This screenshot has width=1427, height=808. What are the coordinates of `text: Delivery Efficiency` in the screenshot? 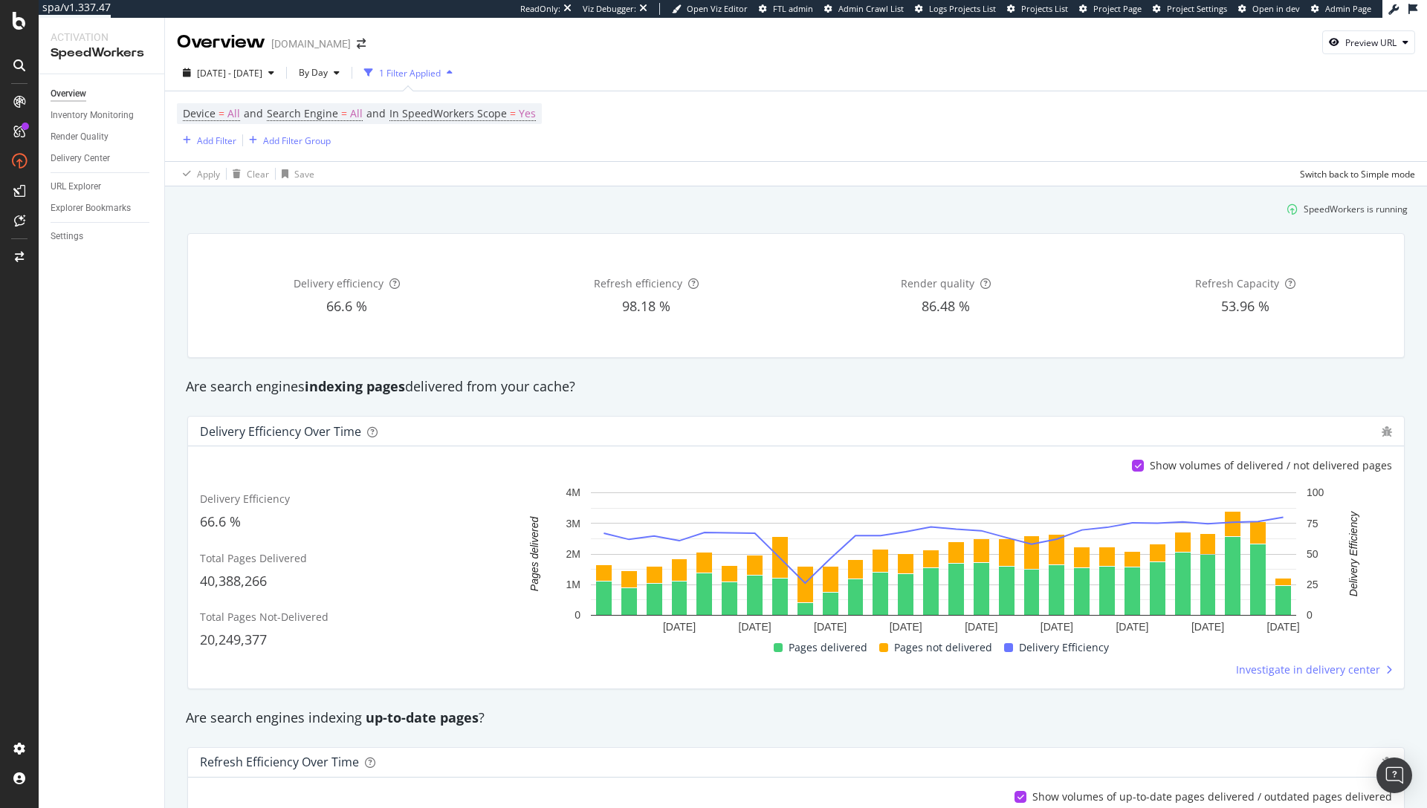 It's located at (1353, 554).